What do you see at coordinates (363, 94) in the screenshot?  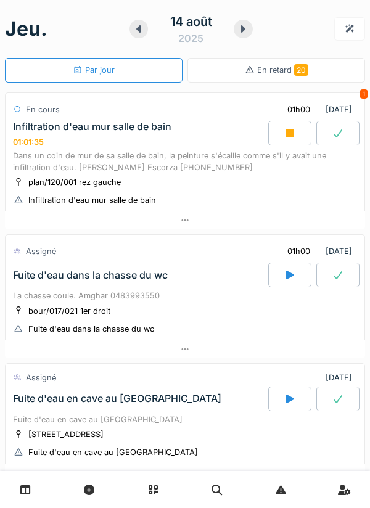 I see `div: 1` at bounding box center [363, 94].